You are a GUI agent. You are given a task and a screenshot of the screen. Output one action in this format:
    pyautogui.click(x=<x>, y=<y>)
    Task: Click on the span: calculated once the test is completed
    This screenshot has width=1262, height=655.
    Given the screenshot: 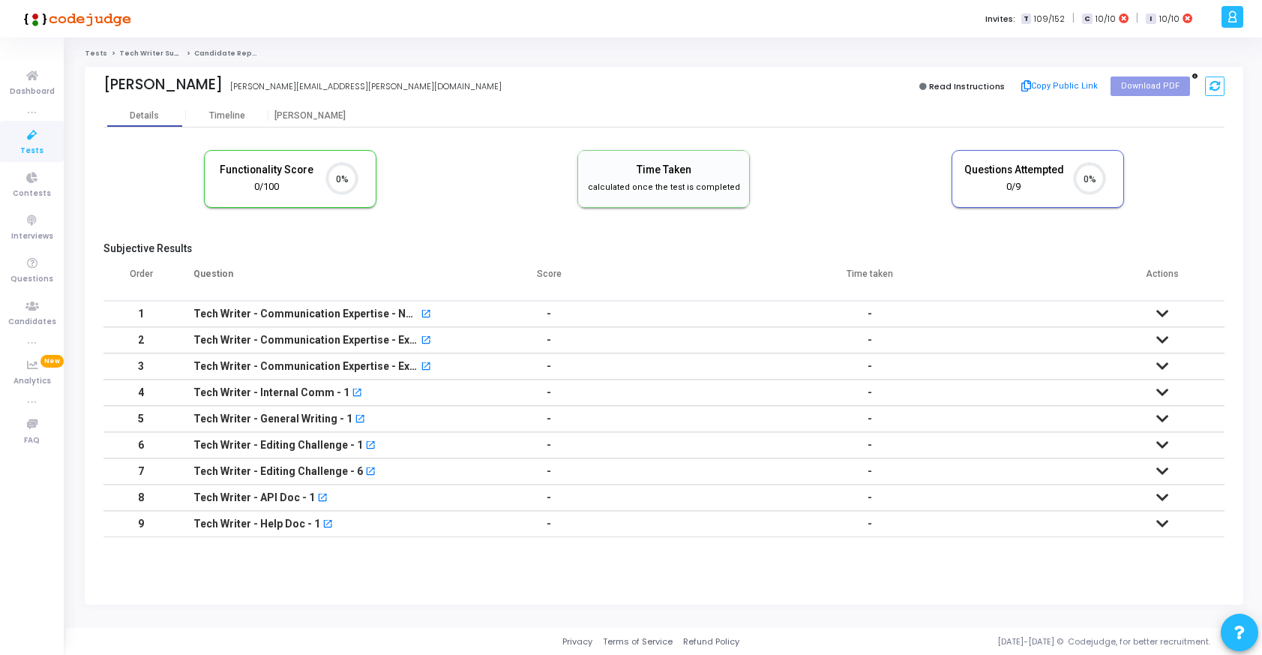 What is the action you would take?
    pyautogui.click(x=664, y=187)
    